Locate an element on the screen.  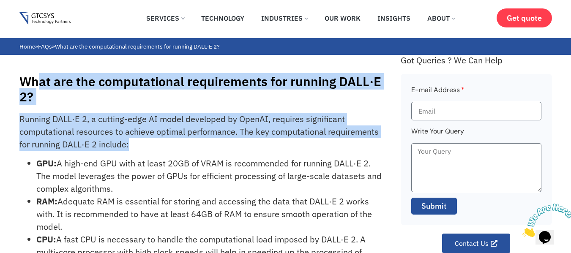
a: About is located at coordinates (441, 18).